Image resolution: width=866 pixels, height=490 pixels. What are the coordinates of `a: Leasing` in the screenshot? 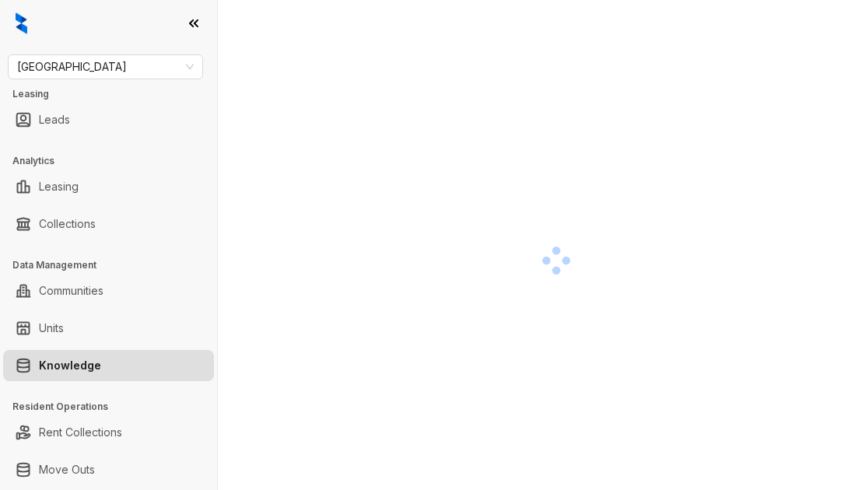 It's located at (58, 187).